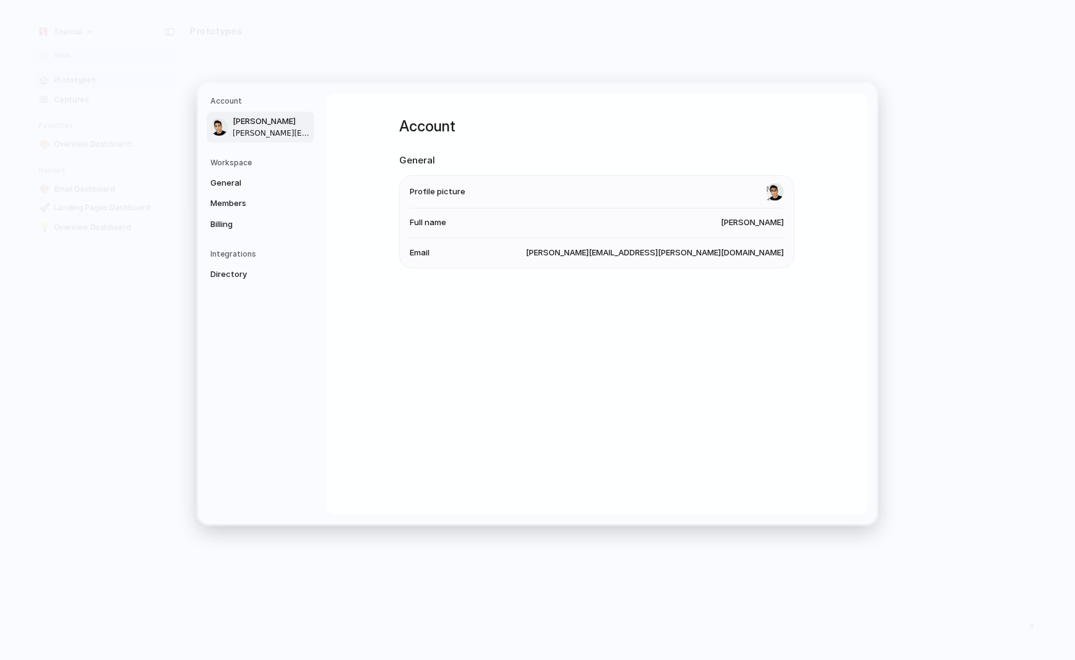 The image size is (1075, 660). I want to click on span: General, so click(250, 183).